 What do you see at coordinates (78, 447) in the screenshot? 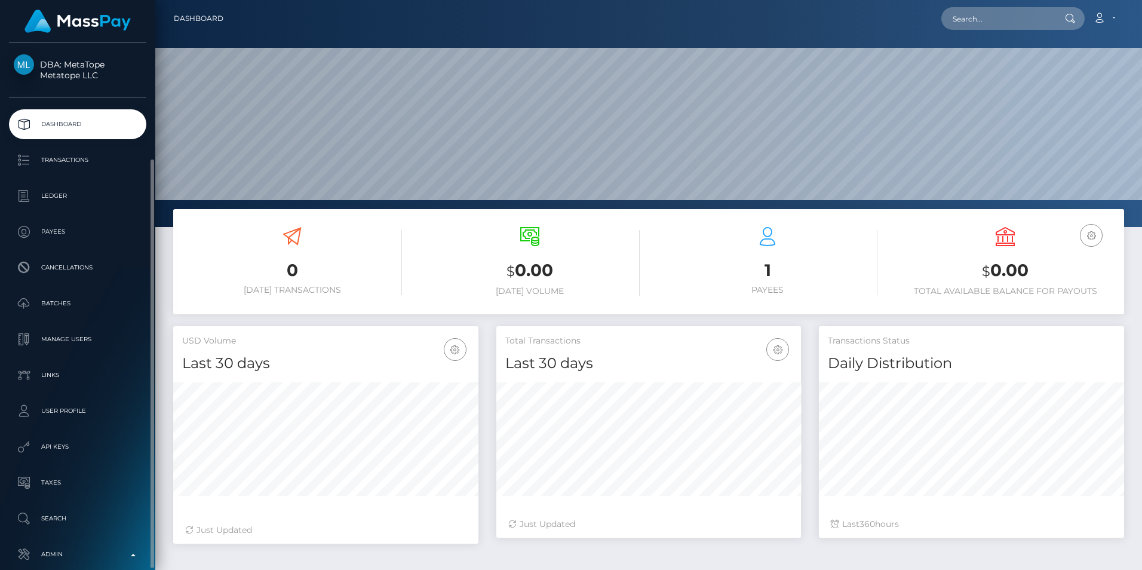
I see `a: API Keys` at bounding box center [78, 447].